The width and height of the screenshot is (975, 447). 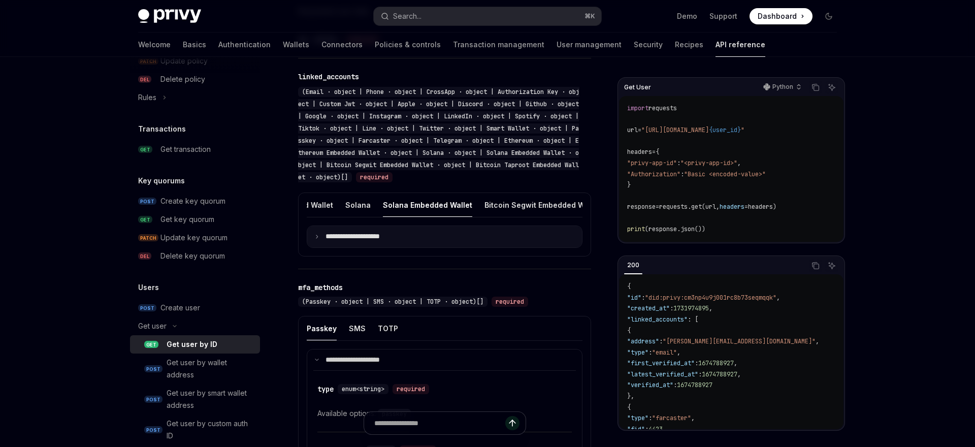 I want to click on span: "Authorization", so click(x=654, y=174).